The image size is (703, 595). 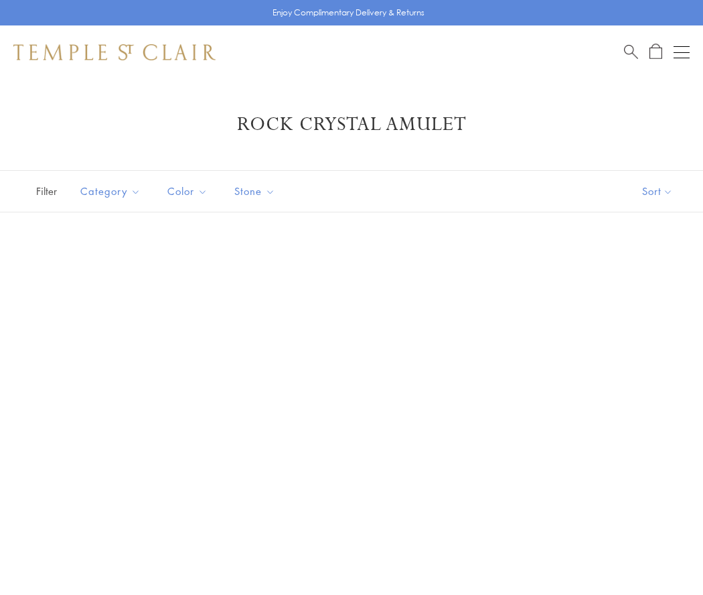 What do you see at coordinates (352, 125) in the screenshot?
I see `h1: Rock Crystal Amulet` at bounding box center [352, 125].